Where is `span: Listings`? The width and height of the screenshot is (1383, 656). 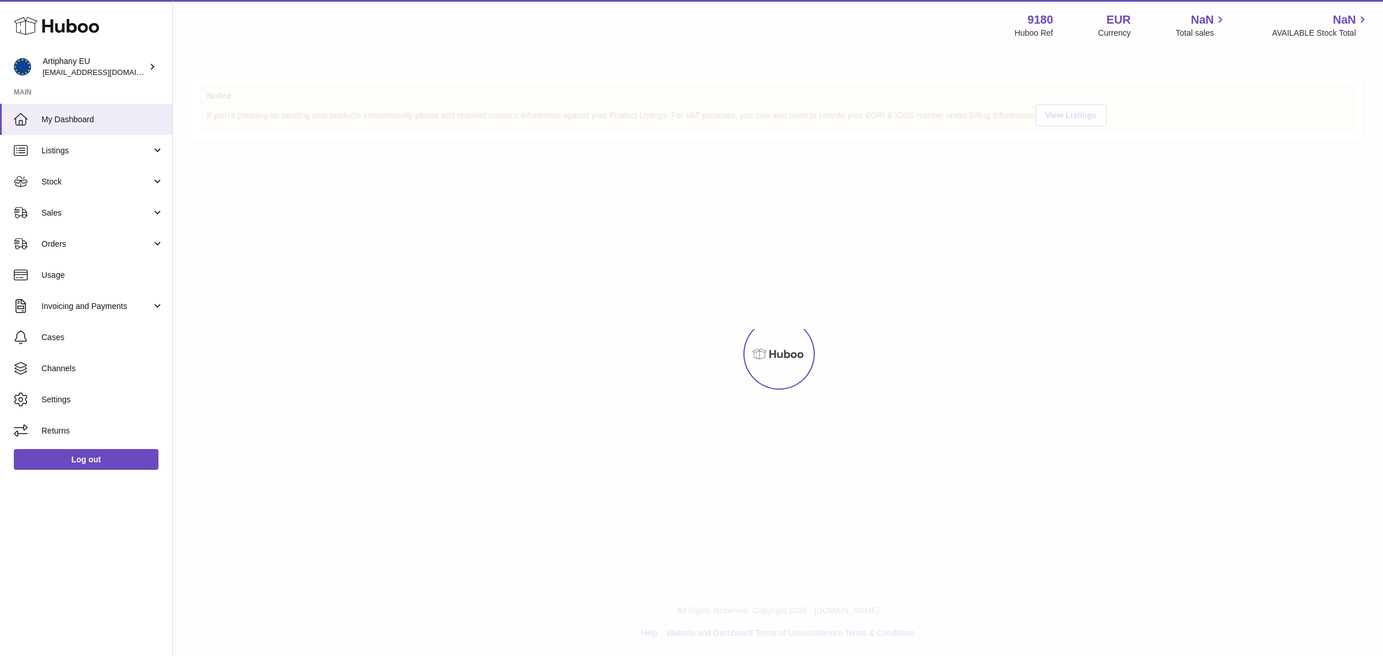
span: Listings is located at coordinates (96, 150).